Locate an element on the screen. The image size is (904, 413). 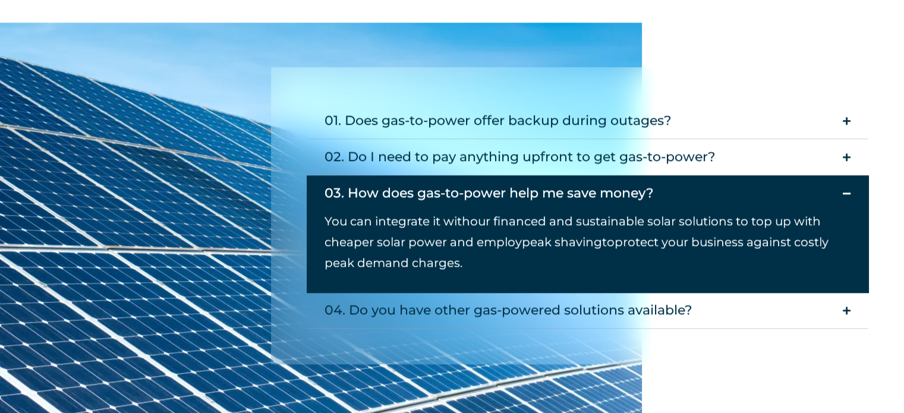
span: sustainable solar is located at coordinates (626, 221).